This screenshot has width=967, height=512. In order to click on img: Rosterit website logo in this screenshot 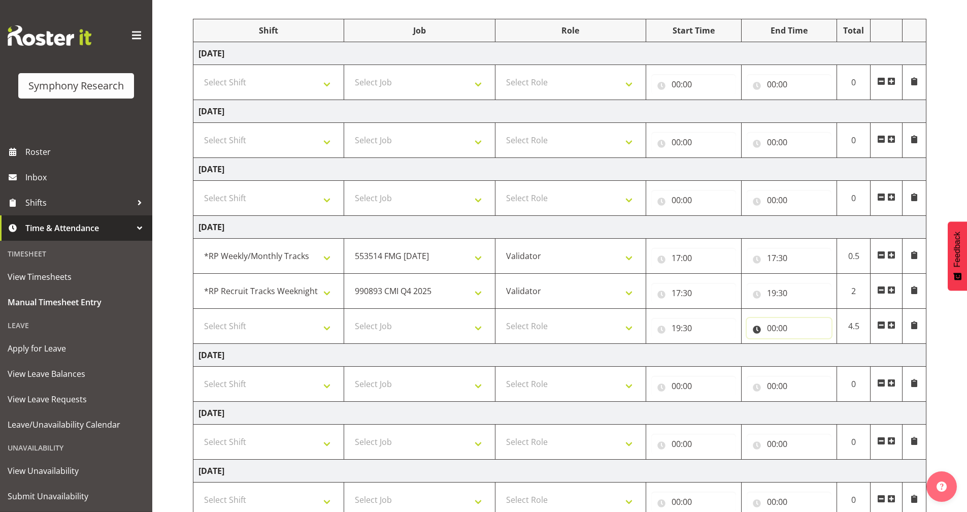, I will do `click(49, 36)`.